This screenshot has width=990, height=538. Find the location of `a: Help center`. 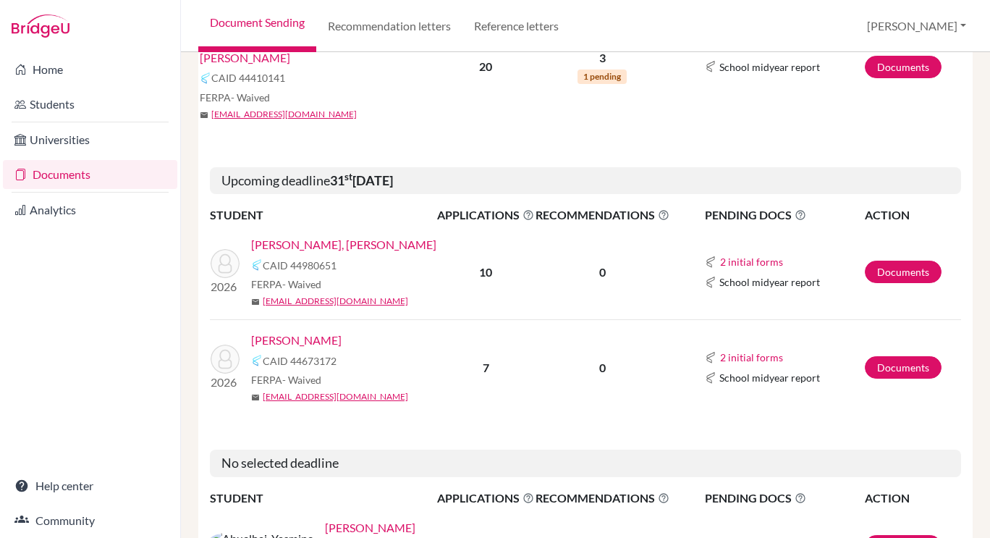

a: Help center is located at coordinates (90, 485).